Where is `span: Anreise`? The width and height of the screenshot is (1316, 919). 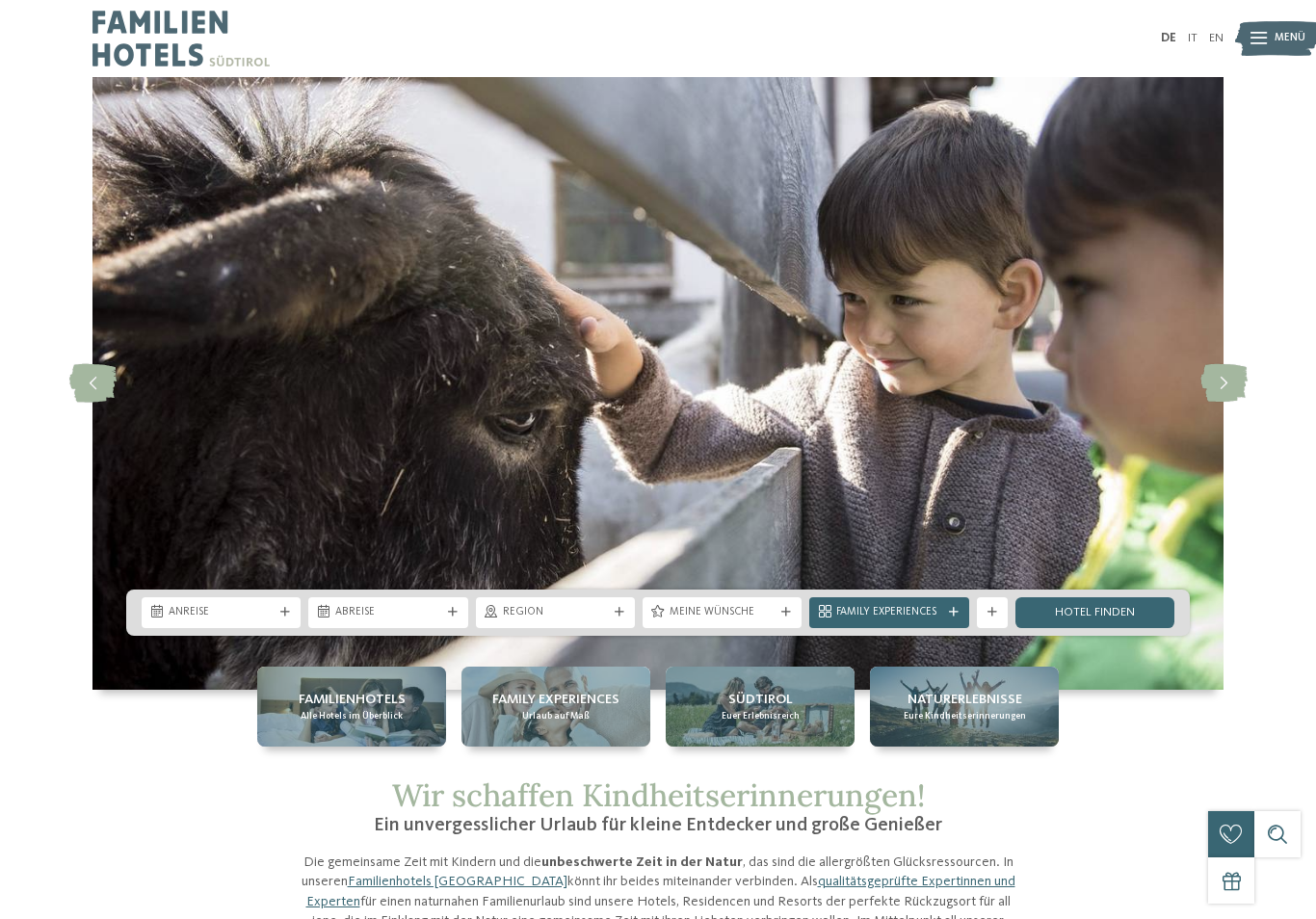 span: Anreise is located at coordinates (220, 613).